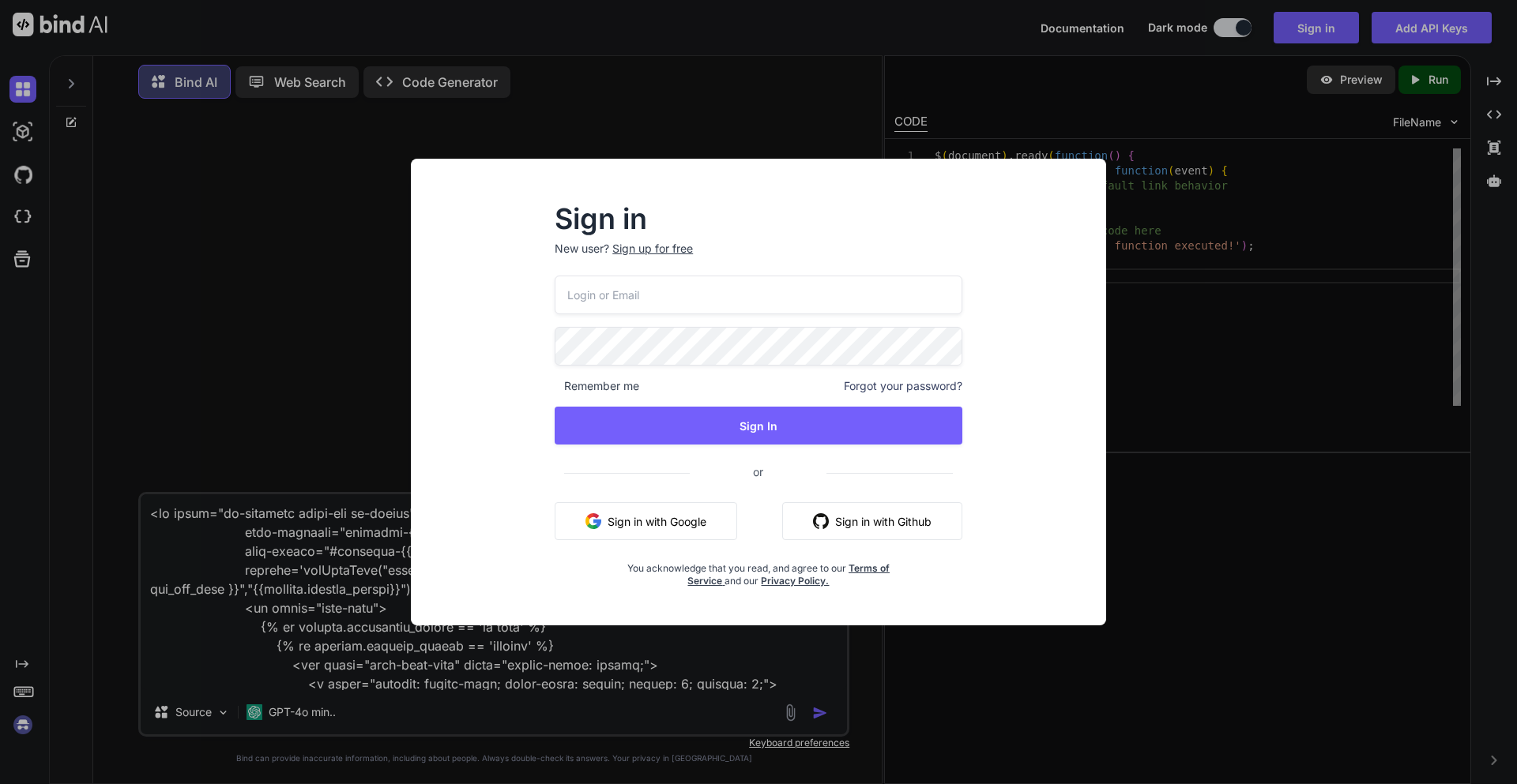 Image resolution: width=1517 pixels, height=784 pixels. I want to click on div: You acknowledge that you read, and agree to our and our, so click(758, 570).